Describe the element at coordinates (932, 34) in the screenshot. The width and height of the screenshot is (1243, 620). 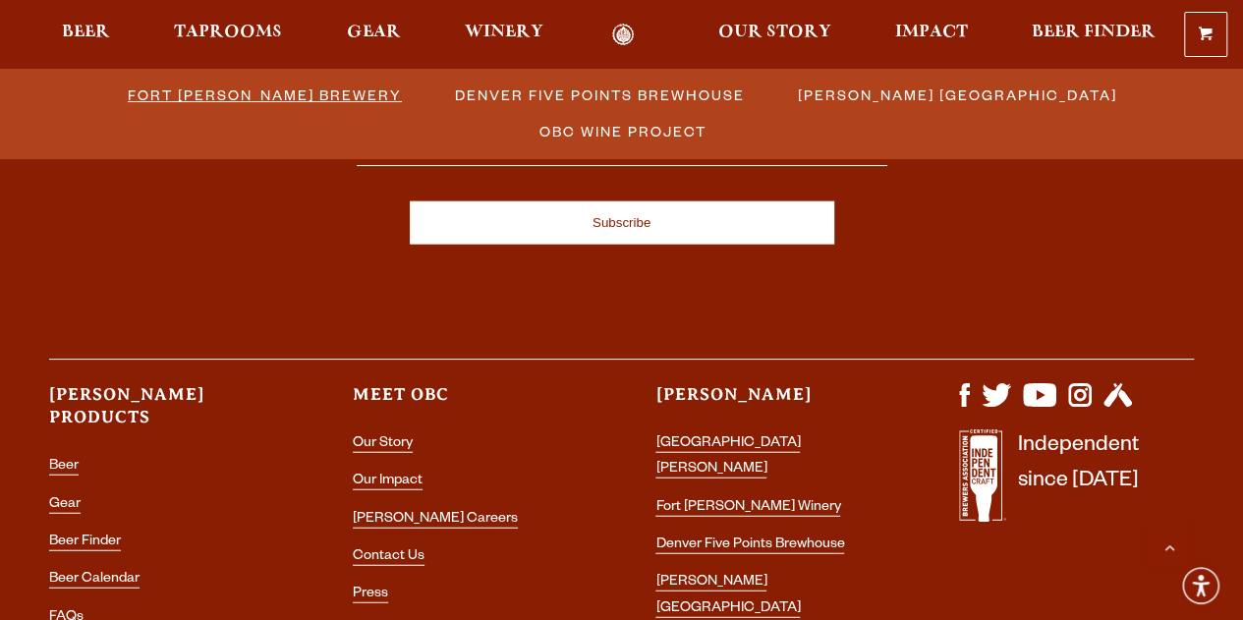
I see `a: Impact` at that location.